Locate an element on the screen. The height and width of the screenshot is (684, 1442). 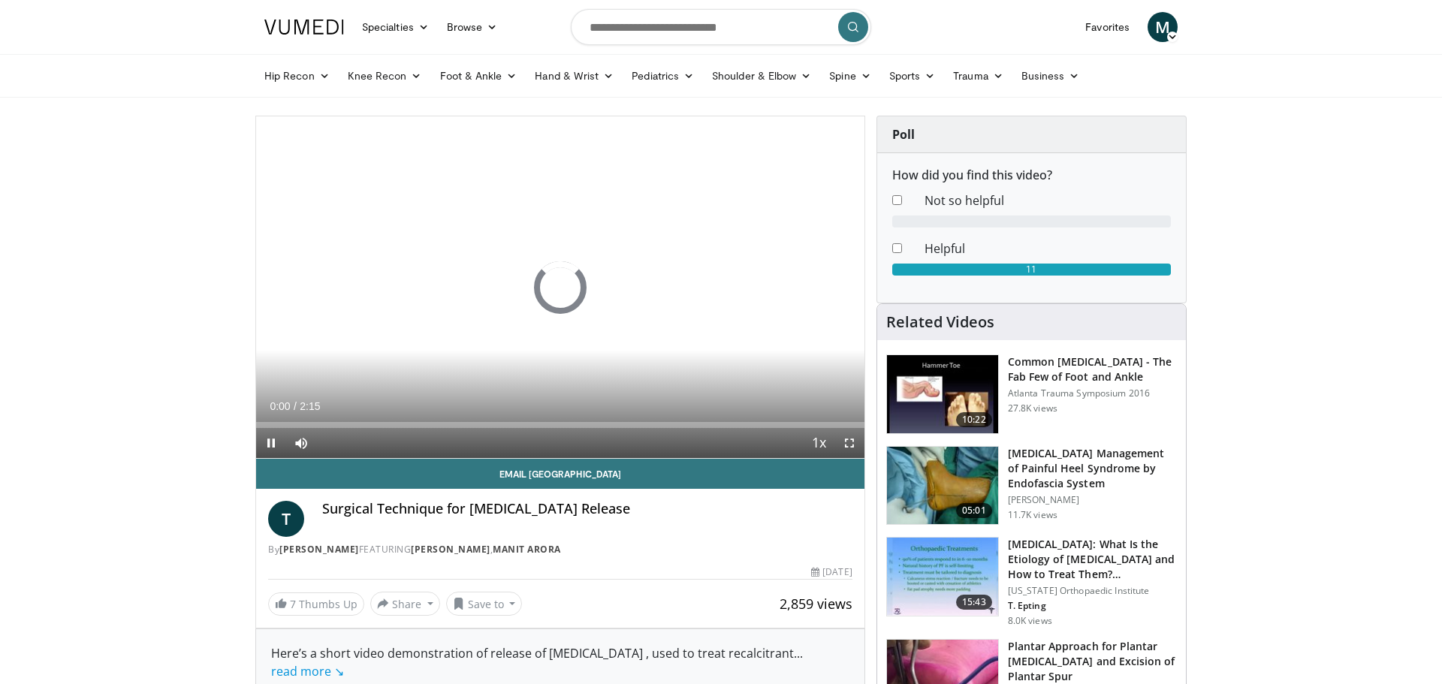
a: Foot & Ankle is located at coordinates (478, 76).